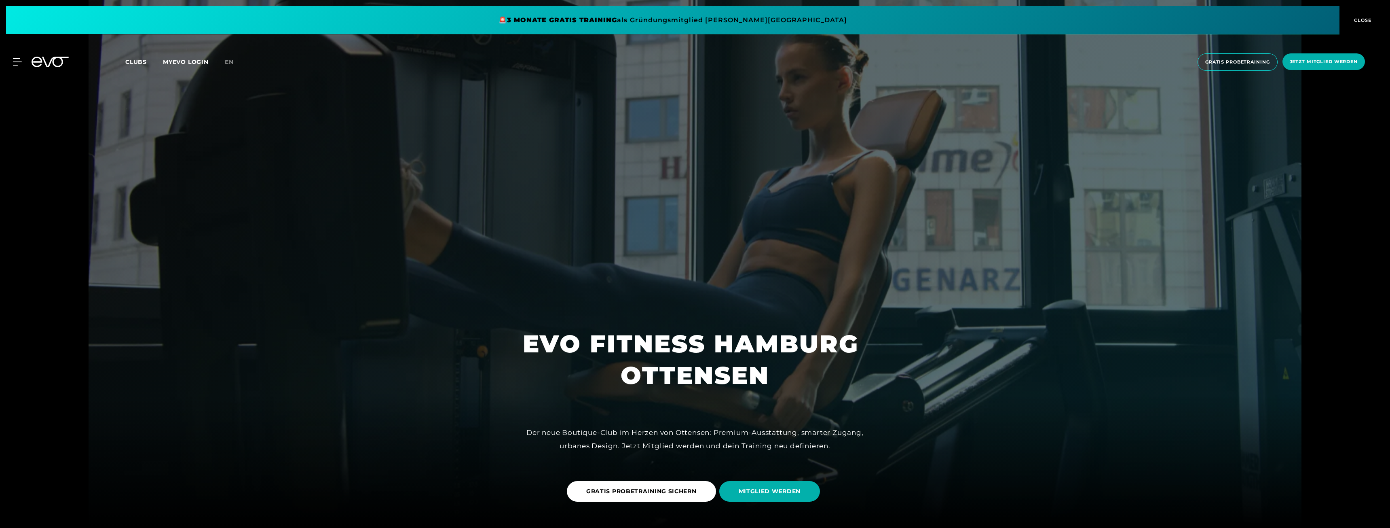 The image size is (1390, 528). Describe the element at coordinates (1324, 62) in the screenshot. I see `a: Jetzt Mitglied werden` at that location.